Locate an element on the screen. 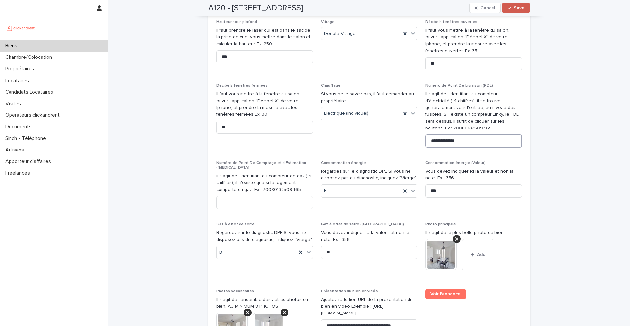  p: Si vous ne le savez pas, il faut demander au propriétaire is located at coordinates (369, 97).